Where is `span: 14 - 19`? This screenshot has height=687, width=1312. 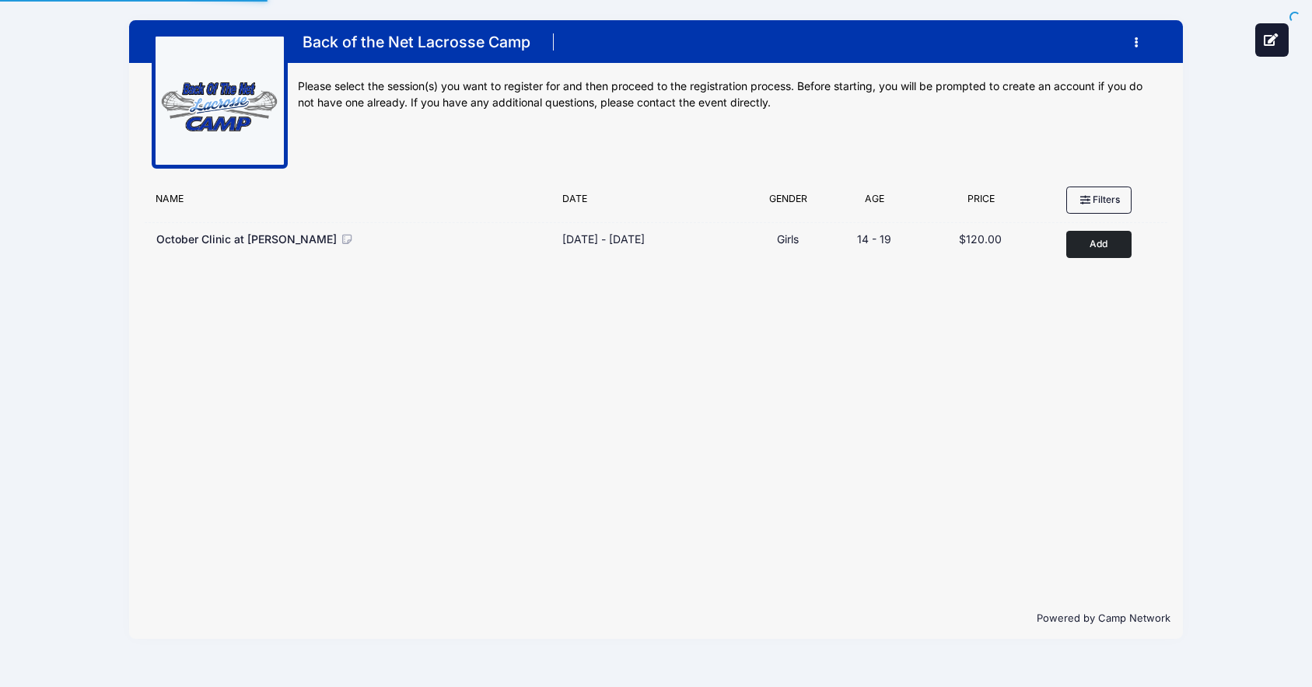 span: 14 - 19 is located at coordinates (874, 239).